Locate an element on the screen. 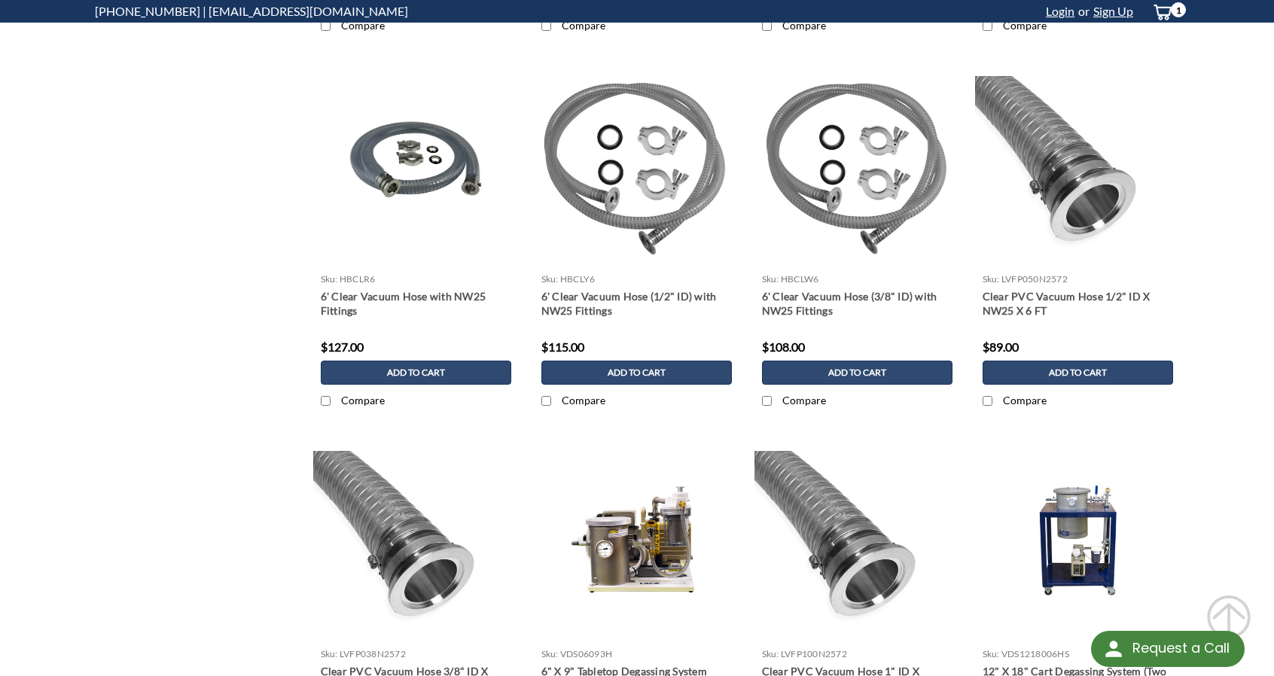 This screenshot has width=1274, height=676. img: 6' Clear Vacuum Hose (3/8" ID) with NW25 Fittings is located at coordinates (857, 165).